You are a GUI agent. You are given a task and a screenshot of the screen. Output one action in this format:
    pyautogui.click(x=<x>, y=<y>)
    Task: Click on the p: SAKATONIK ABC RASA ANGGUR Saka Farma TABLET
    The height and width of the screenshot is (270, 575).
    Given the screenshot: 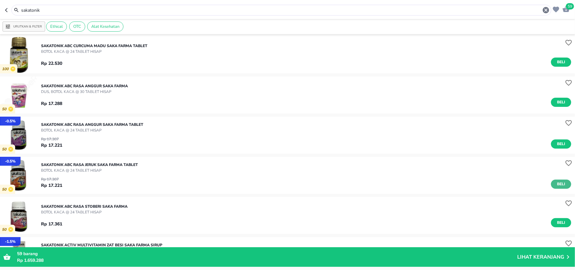 What is the action you would take?
    pyautogui.click(x=92, y=124)
    